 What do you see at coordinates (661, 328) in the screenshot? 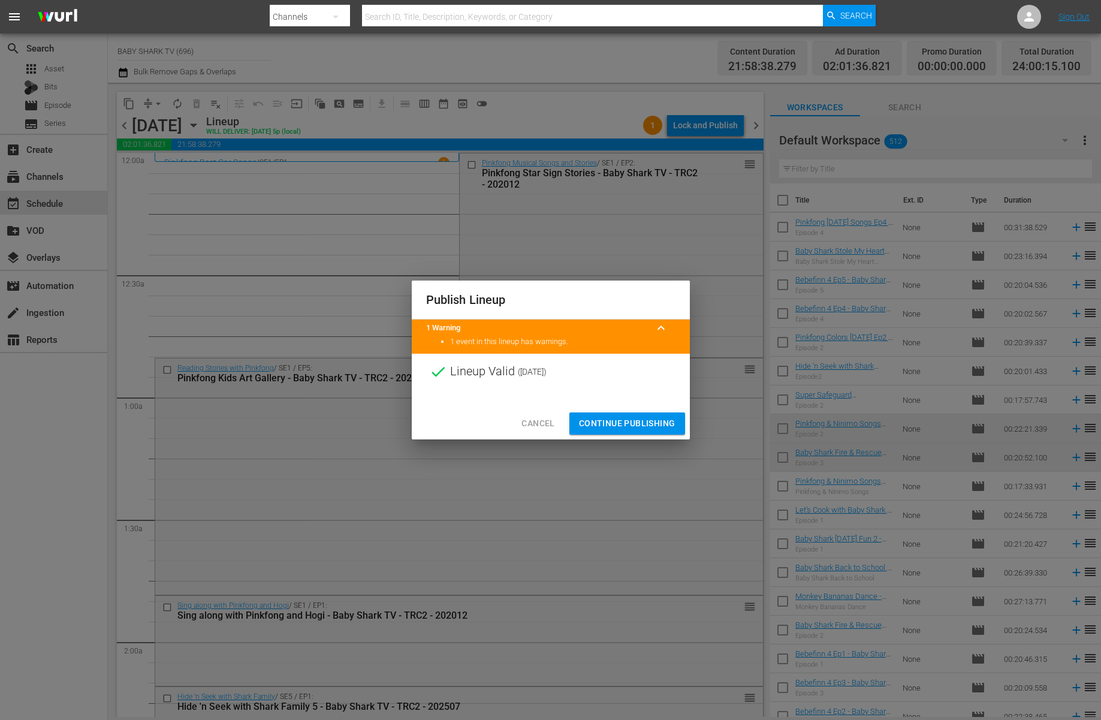
I see `button: keyboard_arrow_up` at bounding box center [661, 328].